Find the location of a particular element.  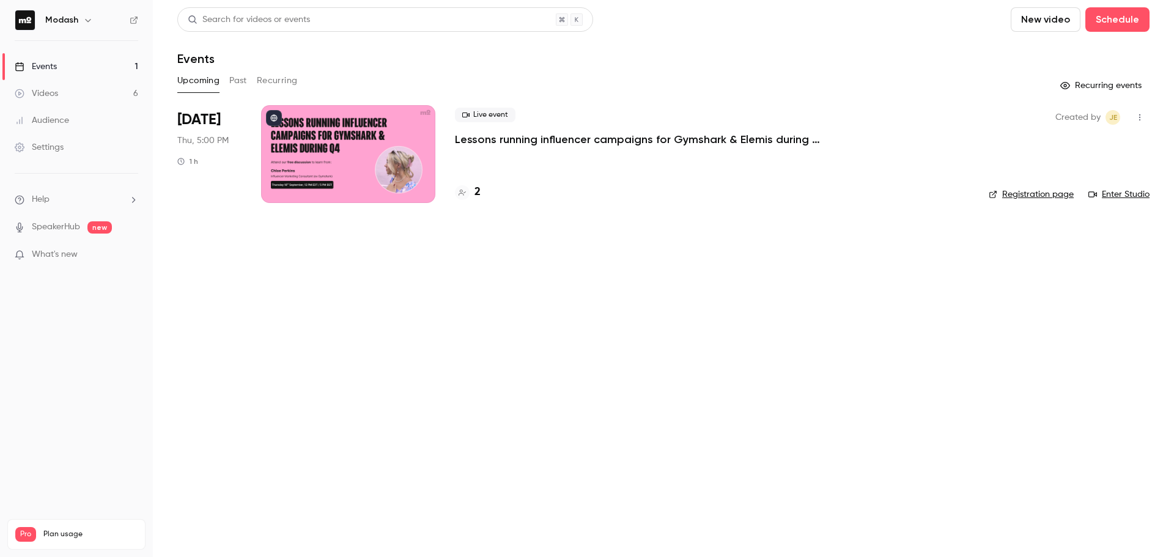

button: New video is located at coordinates (1046, 20).